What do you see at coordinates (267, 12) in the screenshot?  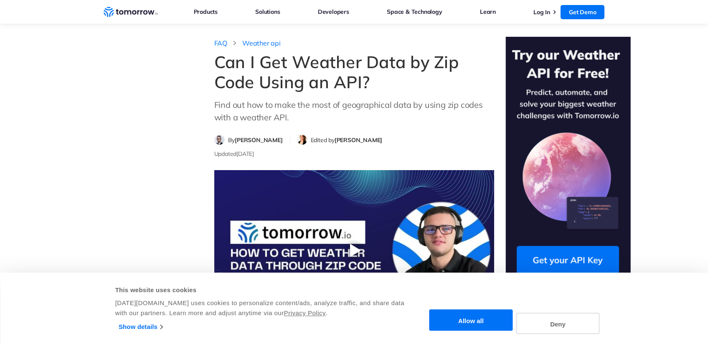 I see `a: Solutions` at bounding box center [267, 12].